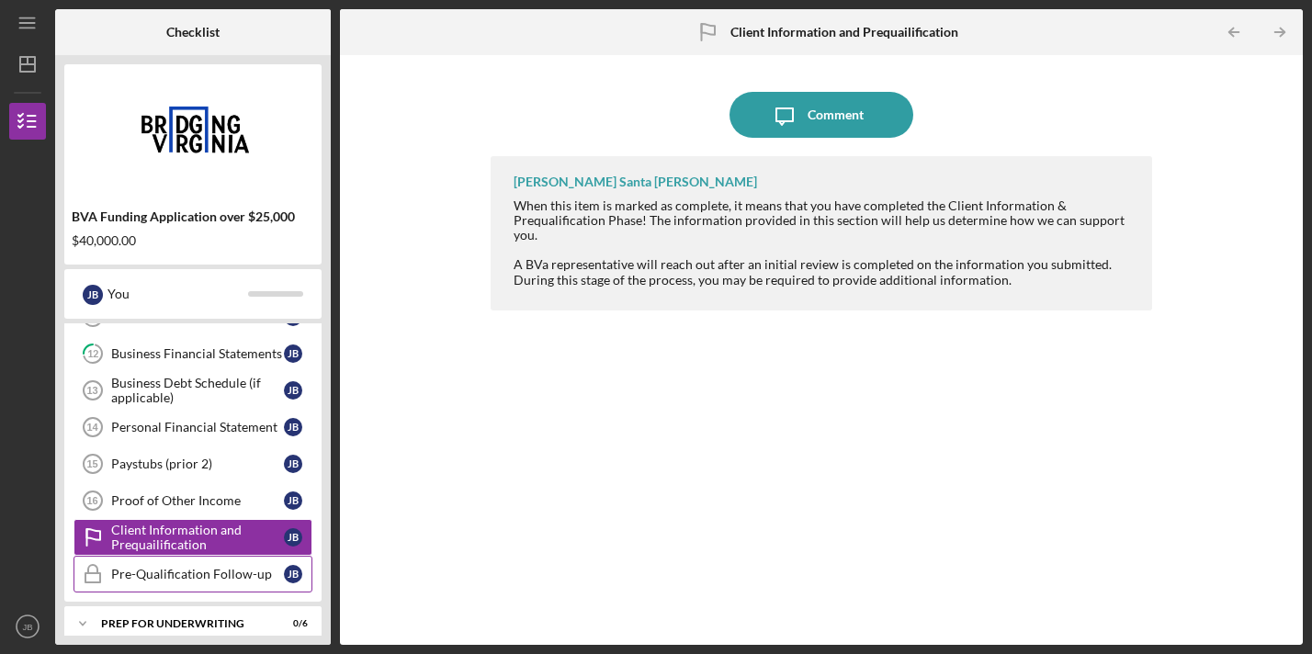  I want to click on div: Proof of Other Income, so click(198, 501).